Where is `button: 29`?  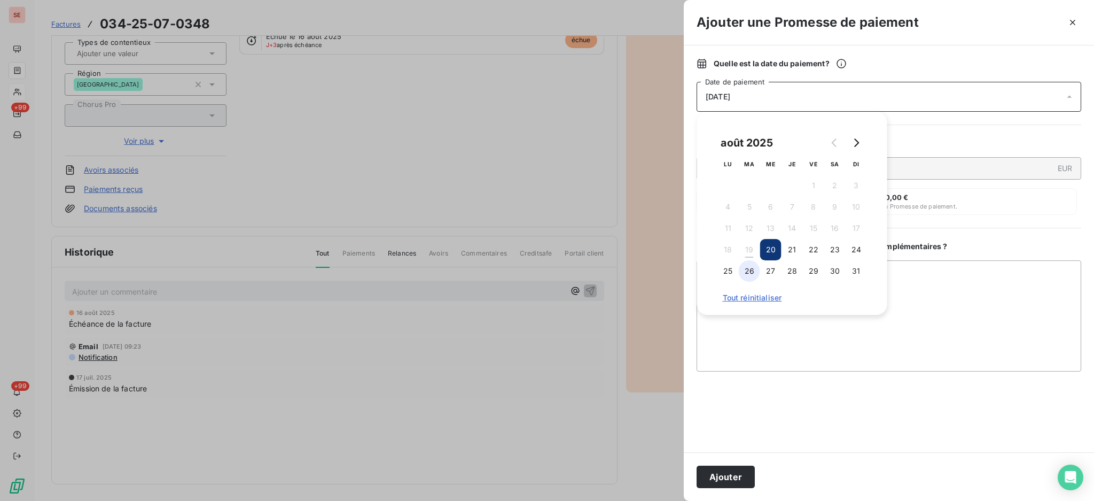 button: 29 is located at coordinates (814, 271).